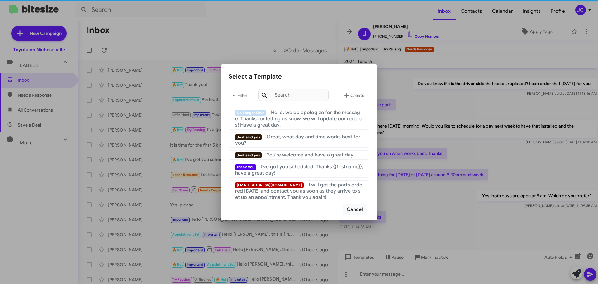 This screenshot has height=284, width=598. What do you see at coordinates (354, 95) in the screenshot?
I see `button: Create` at bounding box center [354, 95].